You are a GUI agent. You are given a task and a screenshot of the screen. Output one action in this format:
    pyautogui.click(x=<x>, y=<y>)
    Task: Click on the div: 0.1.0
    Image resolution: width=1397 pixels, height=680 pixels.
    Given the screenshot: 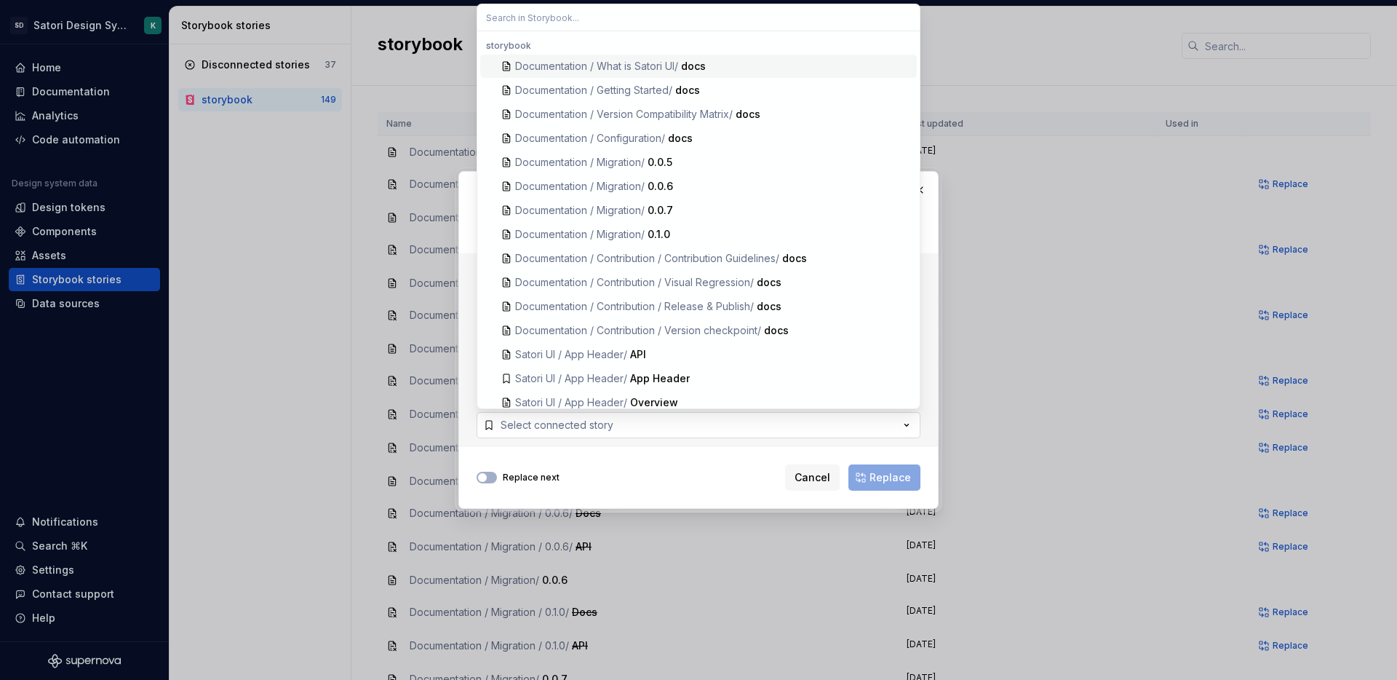 What is the action you would take?
    pyautogui.click(x=658, y=234)
    